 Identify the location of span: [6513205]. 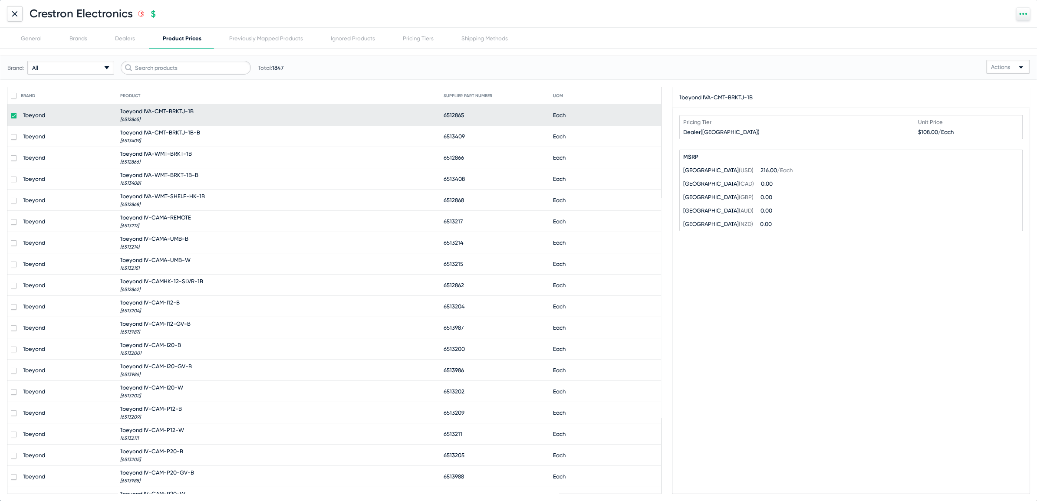
(151, 459).